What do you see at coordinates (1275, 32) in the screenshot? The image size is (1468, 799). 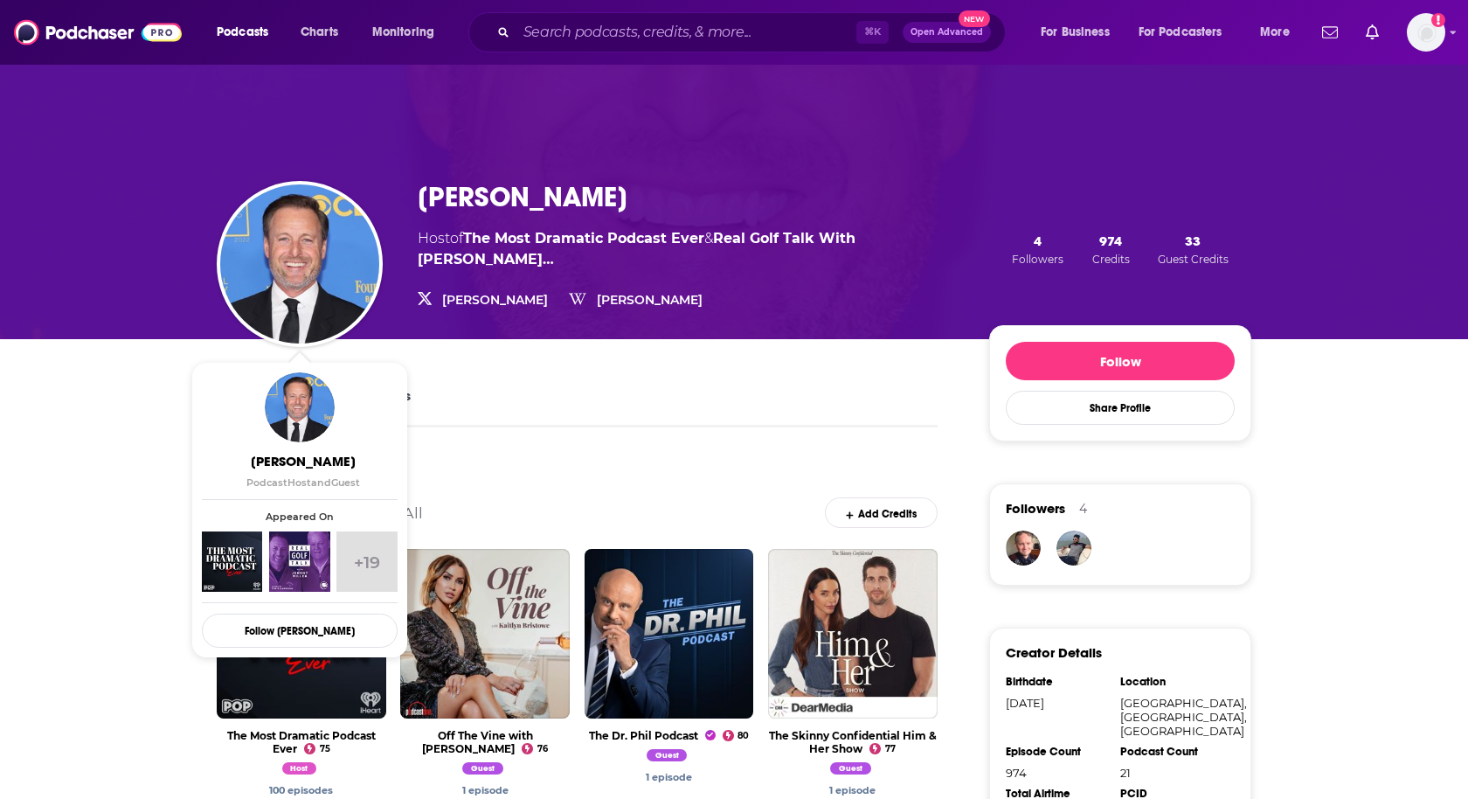 I see `span: More` at bounding box center [1275, 32].